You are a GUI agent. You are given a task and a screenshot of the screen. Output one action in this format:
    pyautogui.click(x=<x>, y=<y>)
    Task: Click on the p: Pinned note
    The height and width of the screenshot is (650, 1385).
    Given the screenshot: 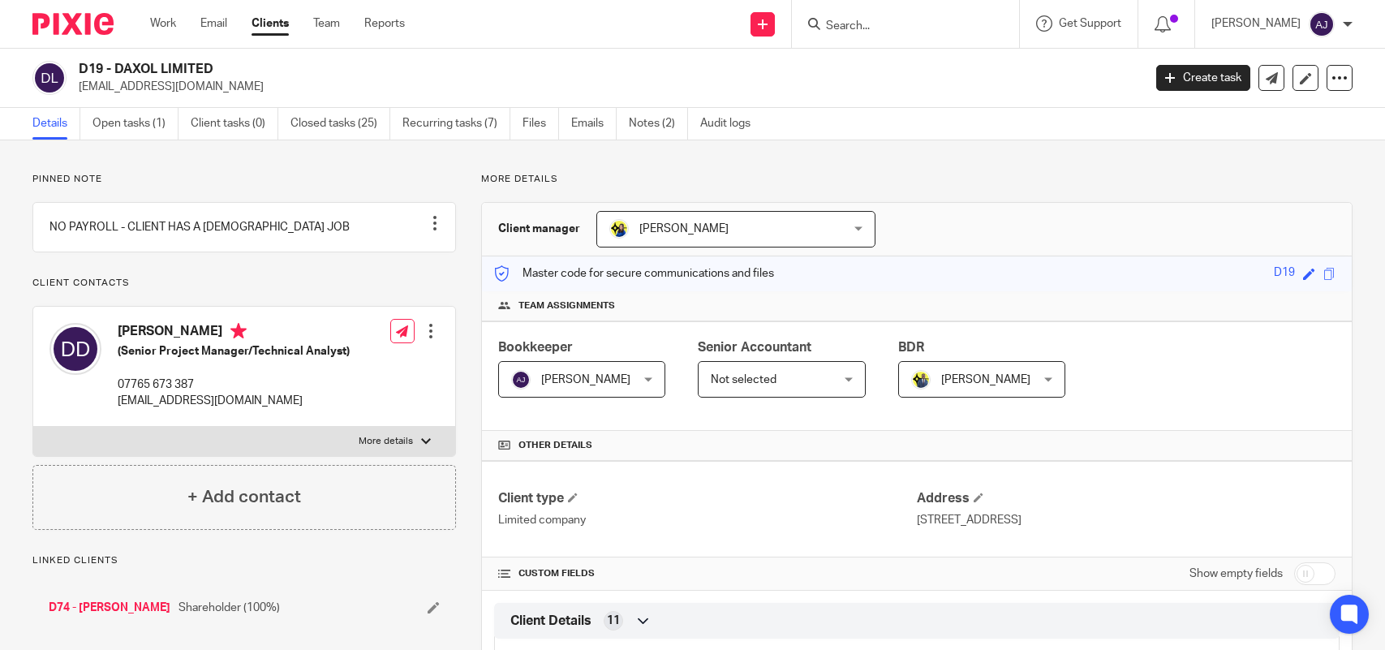 What is the action you would take?
    pyautogui.click(x=244, y=179)
    